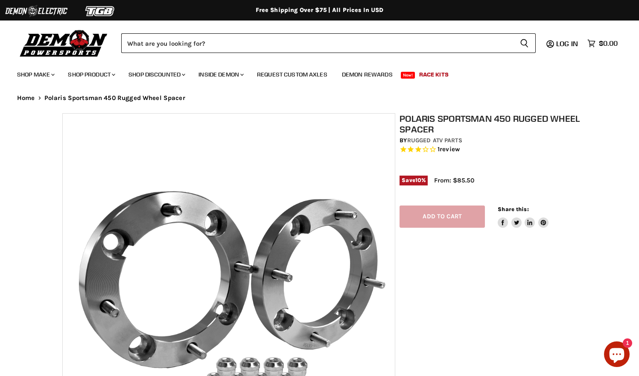 The height and width of the screenshot is (376, 639). Describe the element at coordinates (292, 74) in the screenshot. I see `a: Request Custom Axles` at that location.